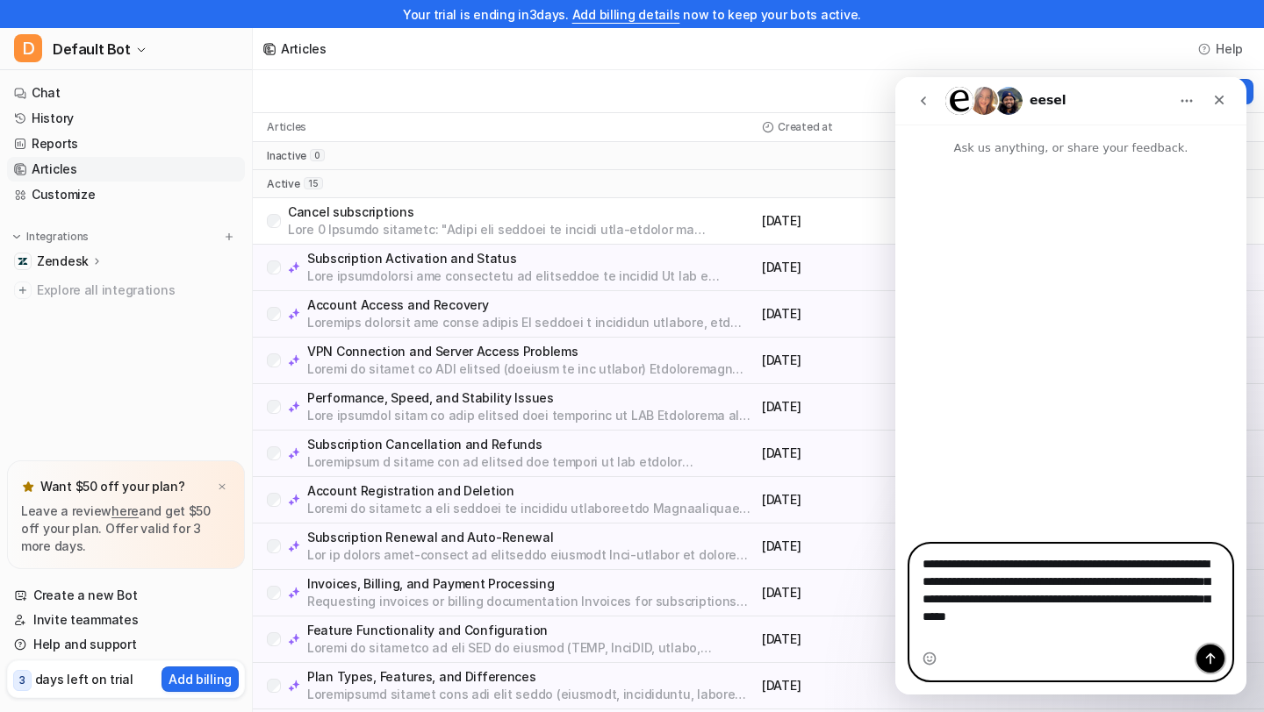  I want to click on button: Help, so click(1221, 48).